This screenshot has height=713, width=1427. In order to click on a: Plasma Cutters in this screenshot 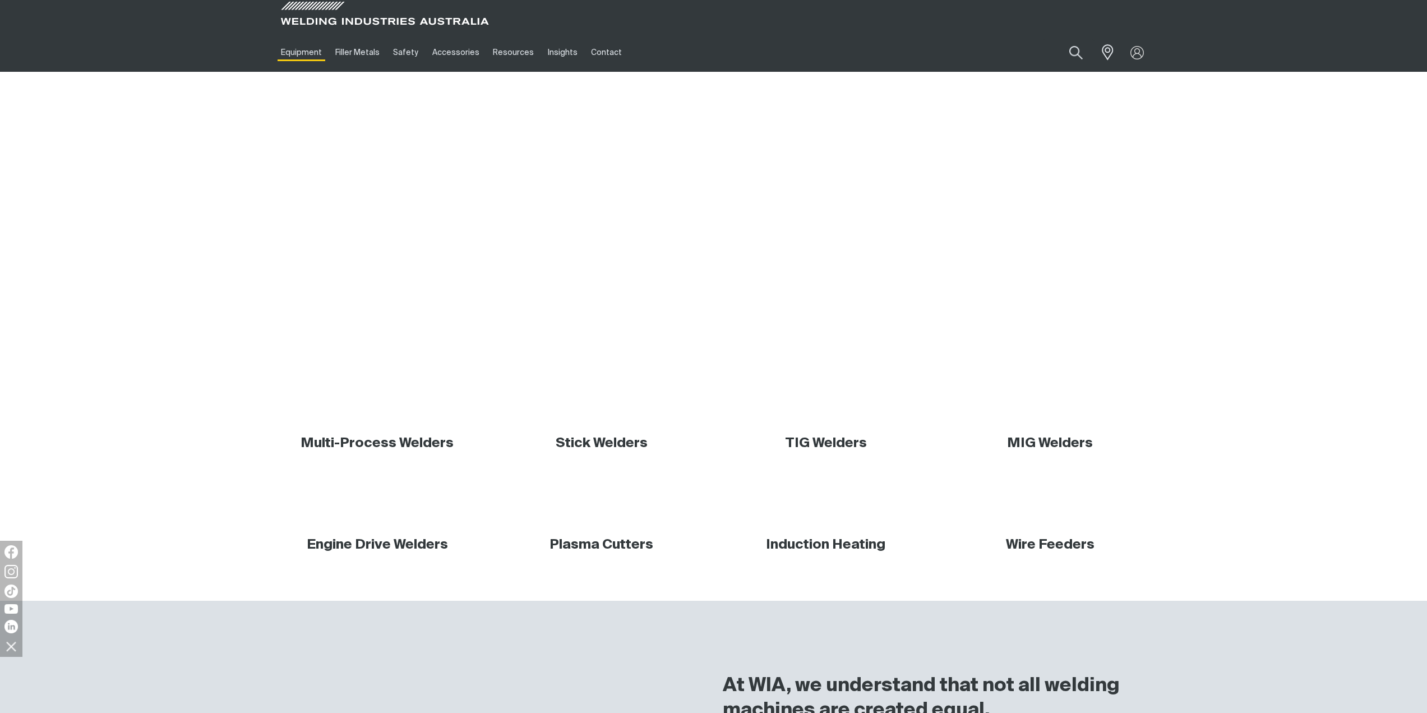, I will do `click(601, 545)`.